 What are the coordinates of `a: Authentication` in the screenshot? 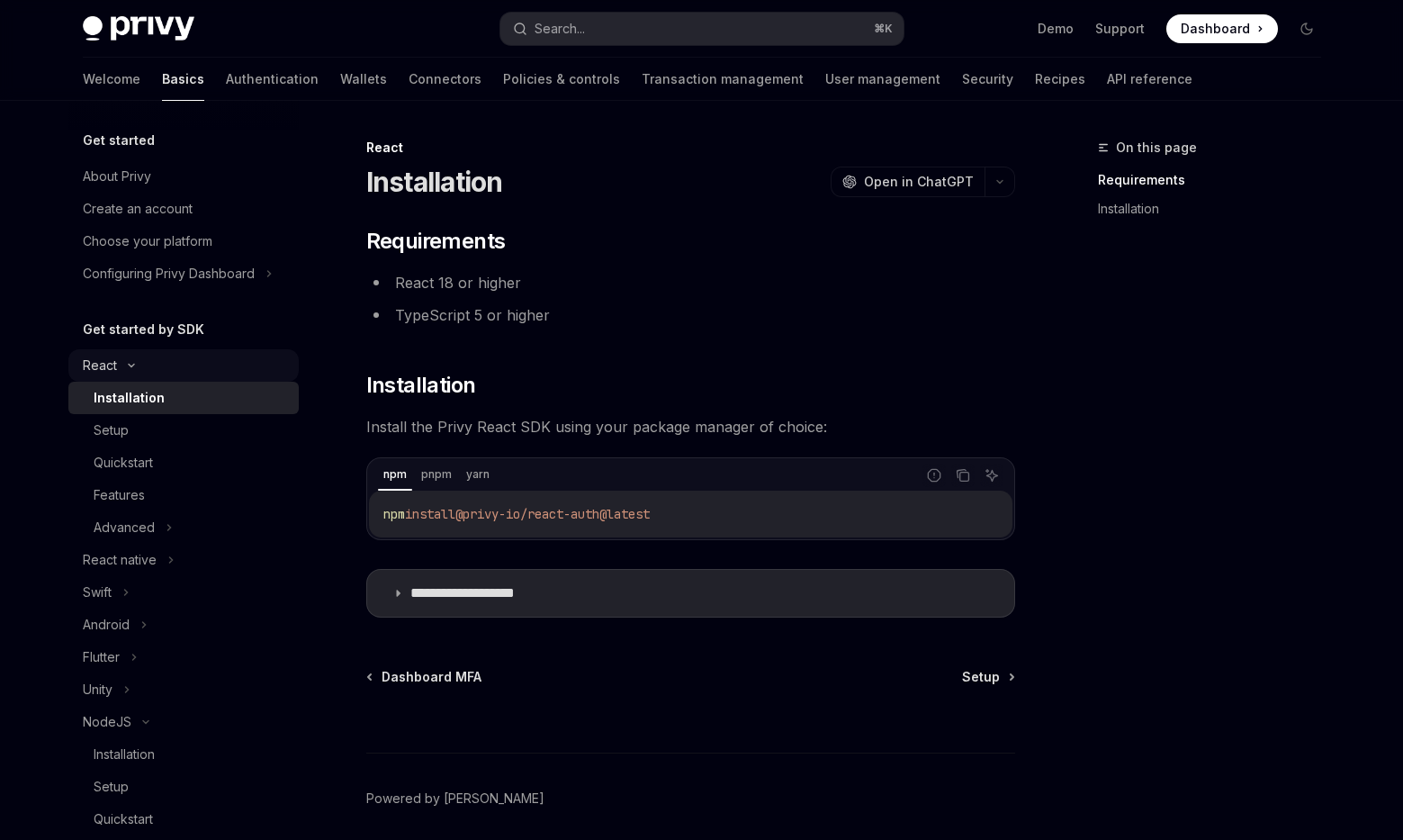 It's located at (271, 79).